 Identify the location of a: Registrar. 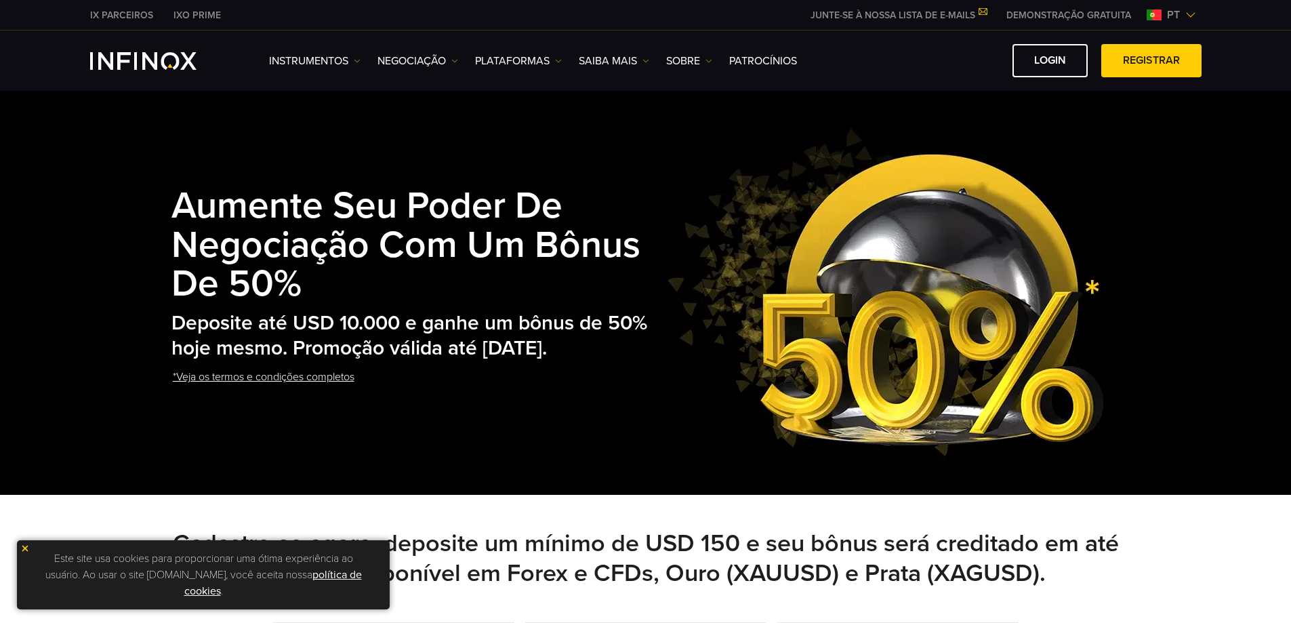
(1151, 60).